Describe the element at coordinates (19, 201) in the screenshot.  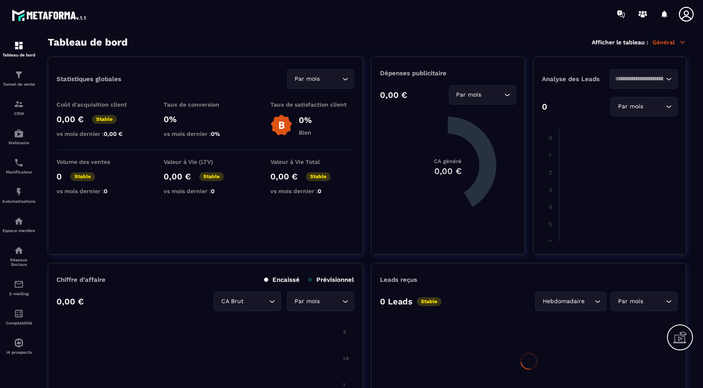
I see `p: Automatisations` at that location.